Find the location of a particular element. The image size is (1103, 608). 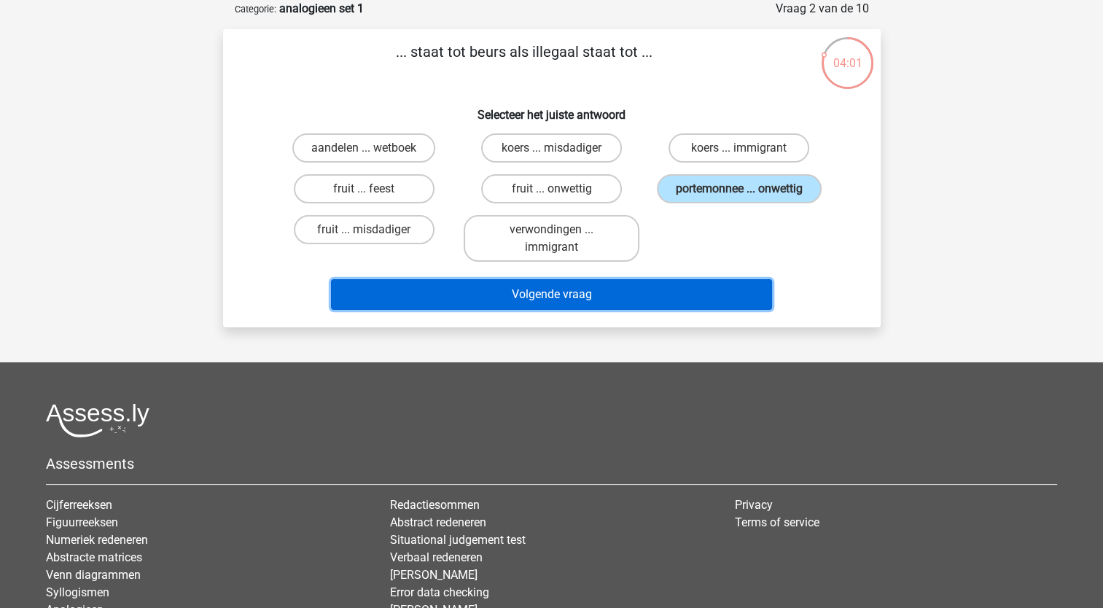

a: Abstracte matrices is located at coordinates (94, 557).